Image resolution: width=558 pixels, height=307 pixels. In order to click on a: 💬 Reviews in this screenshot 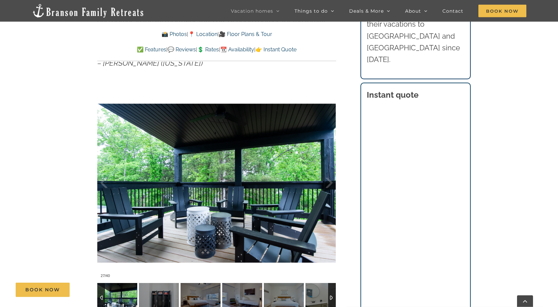, I will do `click(182, 49)`.